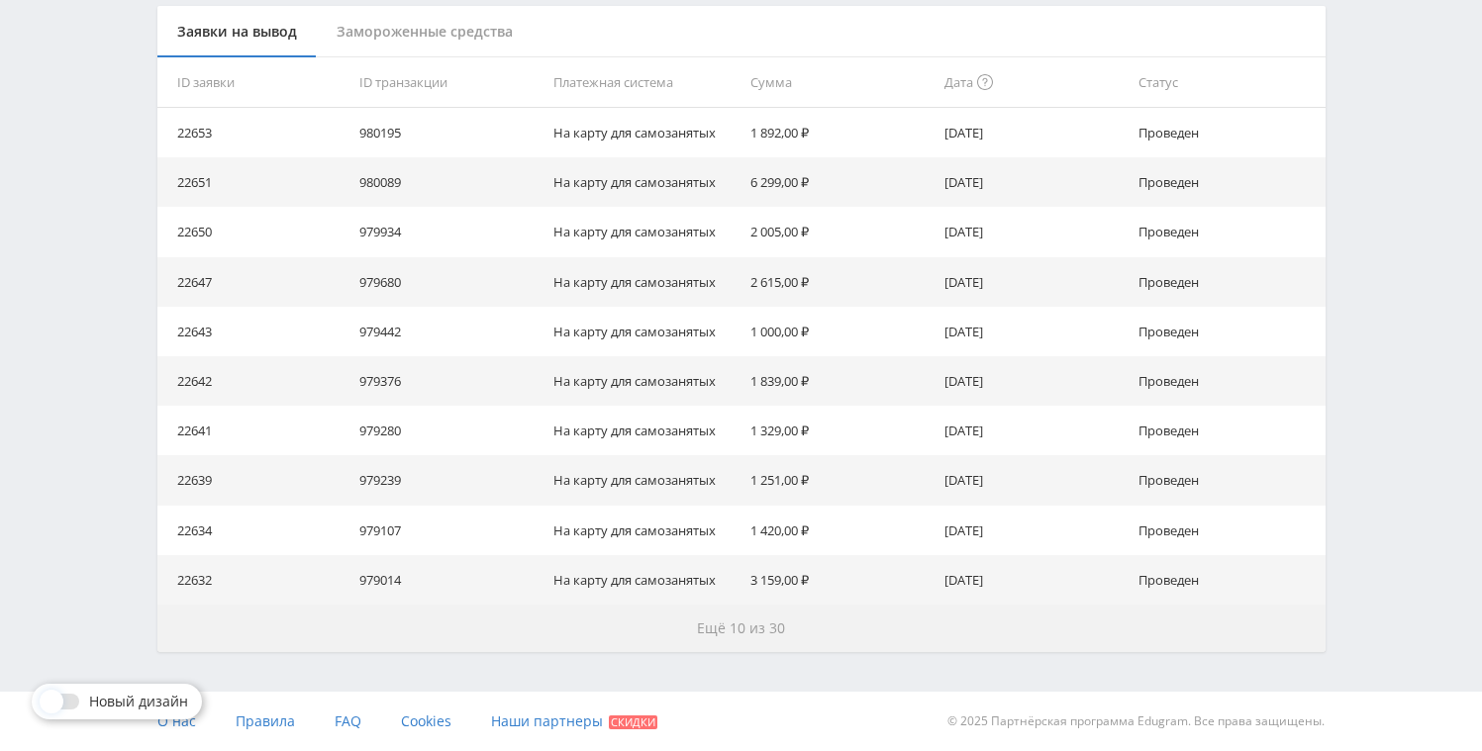 Image resolution: width=1482 pixels, height=751 pixels. What do you see at coordinates (254, 480) in the screenshot?
I see `td: 22639` at bounding box center [254, 480].